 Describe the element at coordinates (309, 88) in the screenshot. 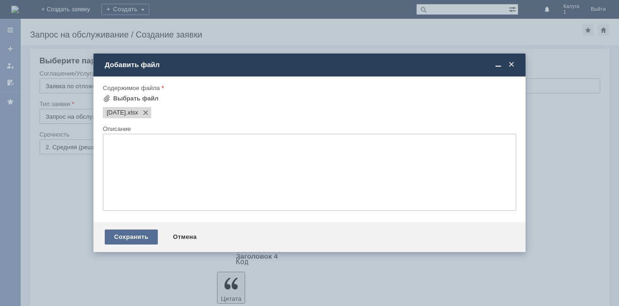

I see `div: Содержимое файла` at that location.